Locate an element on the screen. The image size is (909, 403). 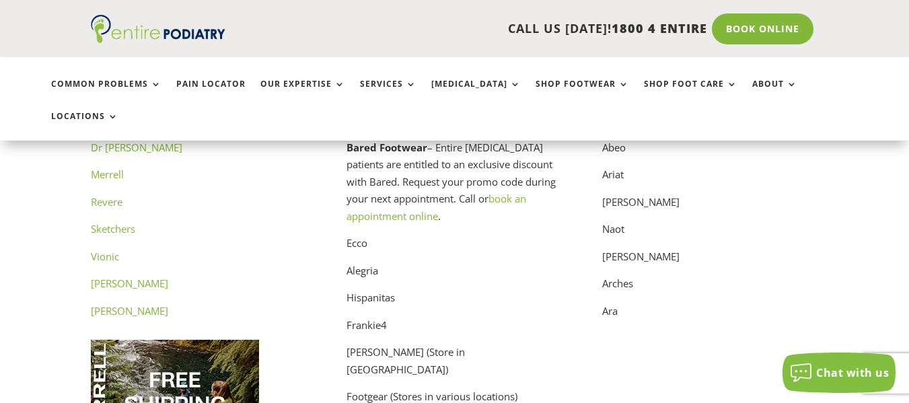
img: logo (1) is located at coordinates (158, 29).